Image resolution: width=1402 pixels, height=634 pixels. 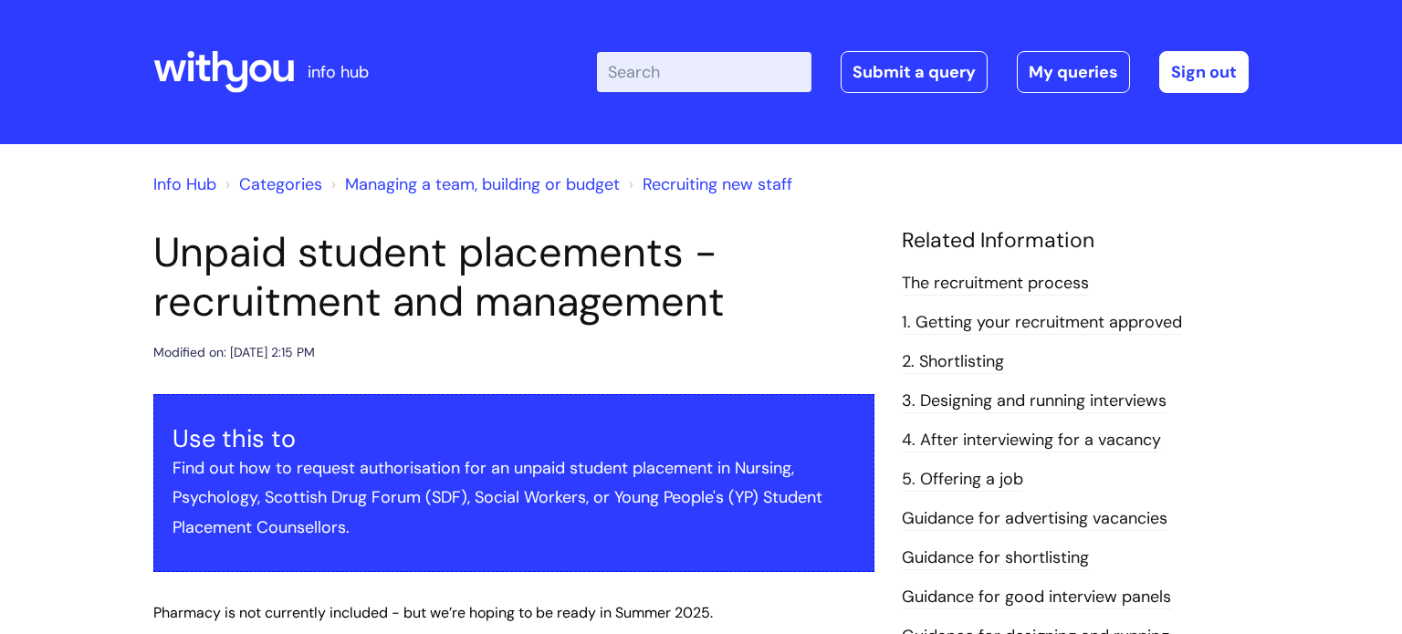 I want to click on h1: Unpaid student placements - recruitment and management, so click(x=514, y=277).